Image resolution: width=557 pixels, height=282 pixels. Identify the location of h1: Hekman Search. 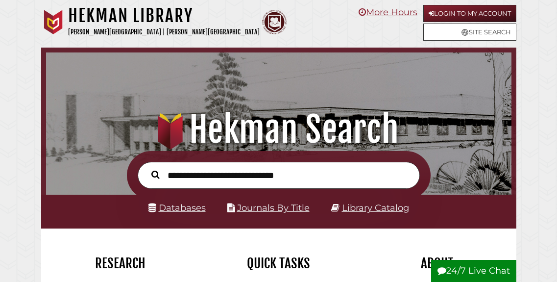
(279, 129).